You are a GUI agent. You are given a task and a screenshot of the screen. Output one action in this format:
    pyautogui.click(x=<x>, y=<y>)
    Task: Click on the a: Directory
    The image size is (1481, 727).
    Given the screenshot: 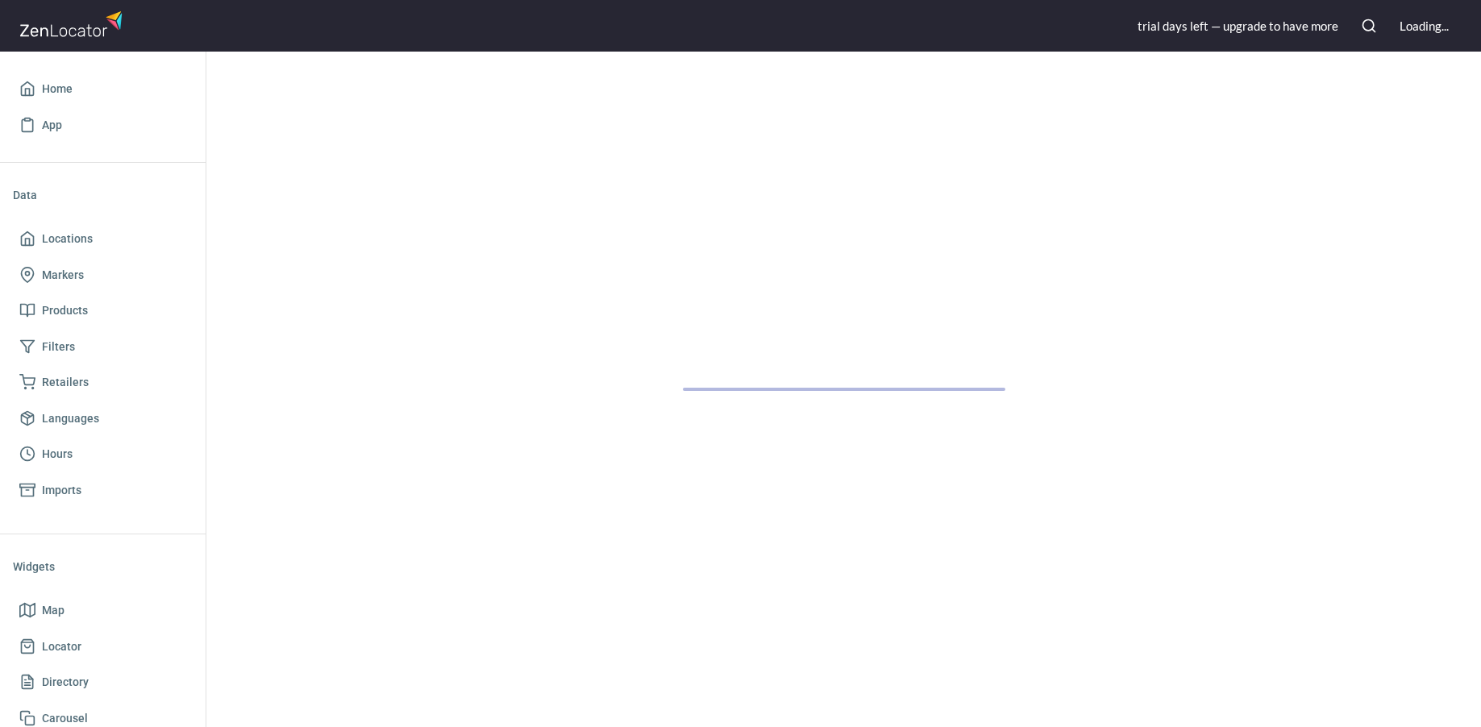 What is the action you would take?
    pyautogui.click(x=102, y=682)
    